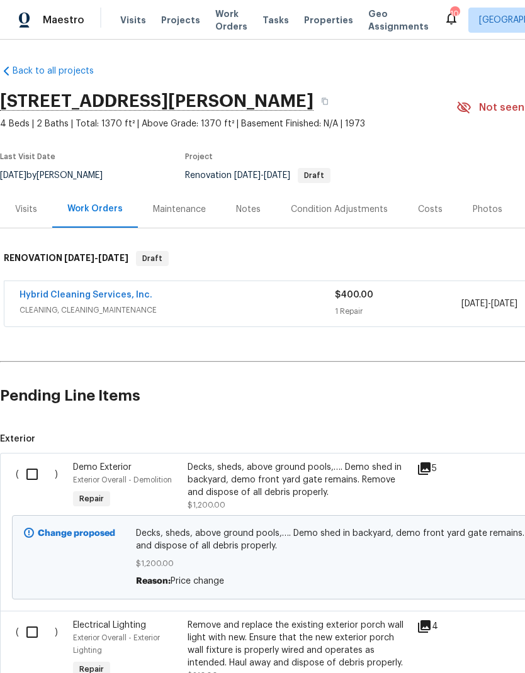 Image resolution: width=525 pixels, height=673 pixels. Describe the element at coordinates (86, 295) in the screenshot. I see `a: Hybrid Cleaning Services, Inc.` at that location.